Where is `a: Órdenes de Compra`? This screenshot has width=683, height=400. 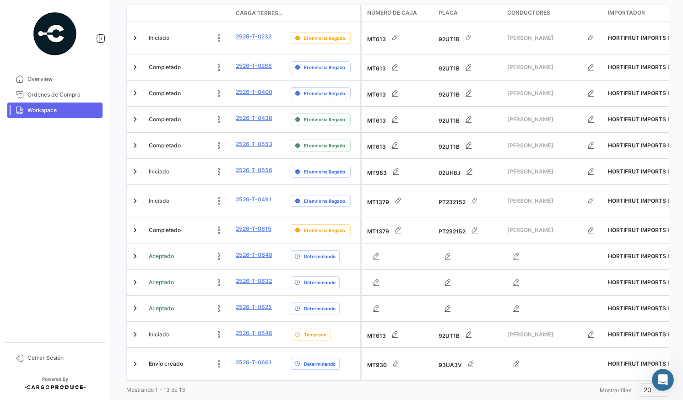
a: Órdenes de Compra is located at coordinates (55, 95).